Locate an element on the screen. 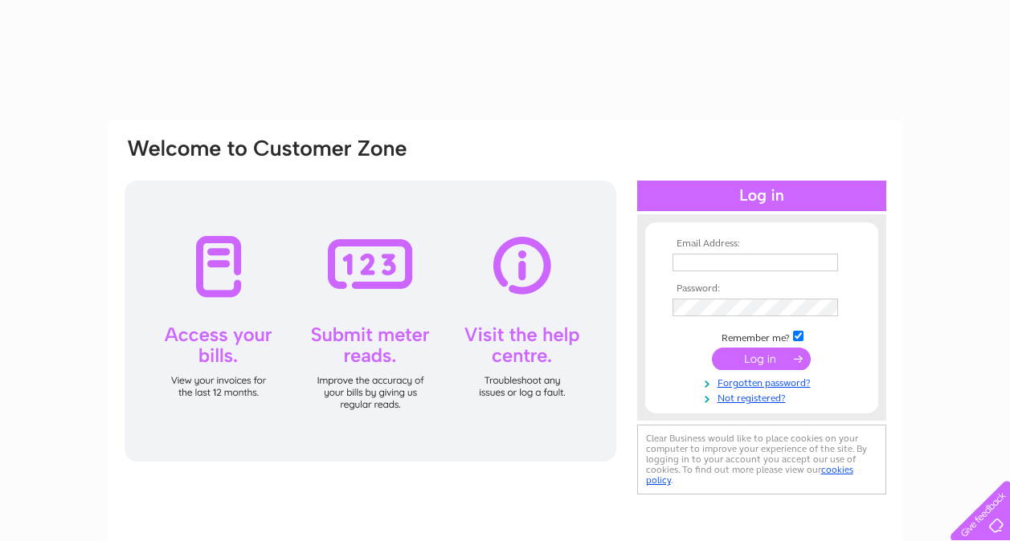  th: Email Address: is located at coordinates (762, 244).